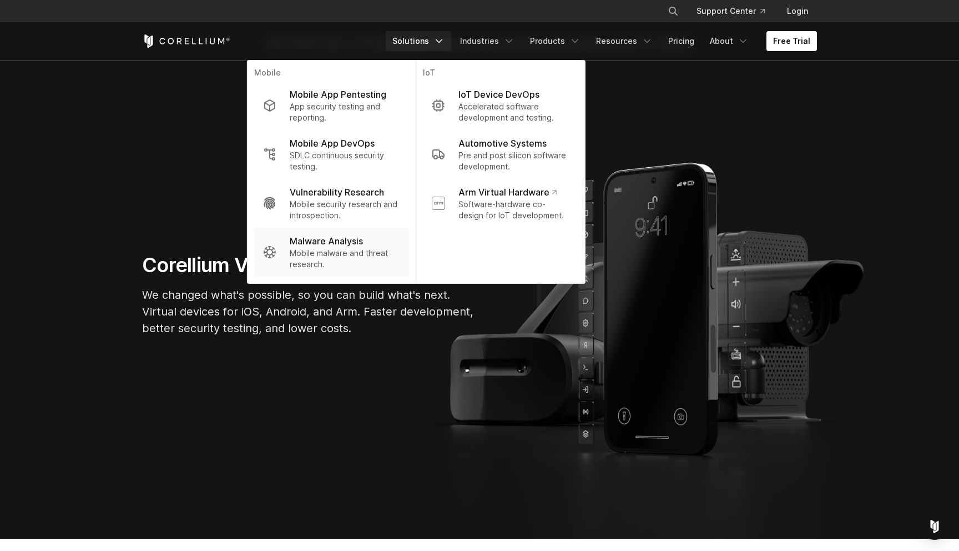 The width and height of the screenshot is (959, 551). What do you see at coordinates (338, 94) in the screenshot?
I see `p: Mobile App Pentesting` at bounding box center [338, 94].